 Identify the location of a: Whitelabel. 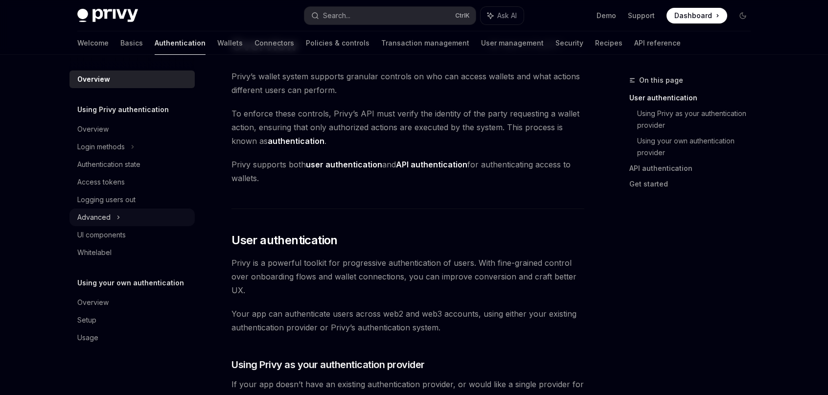
(132, 253).